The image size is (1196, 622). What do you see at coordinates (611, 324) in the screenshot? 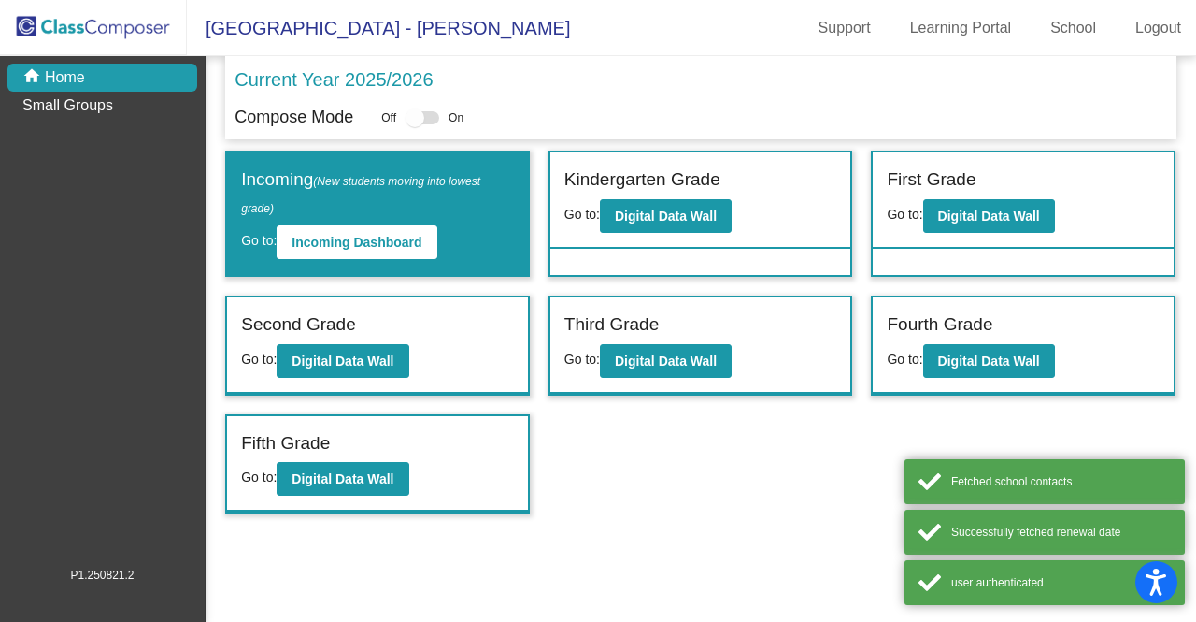
I see `label: Third Grade` at bounding box center [611, 324].